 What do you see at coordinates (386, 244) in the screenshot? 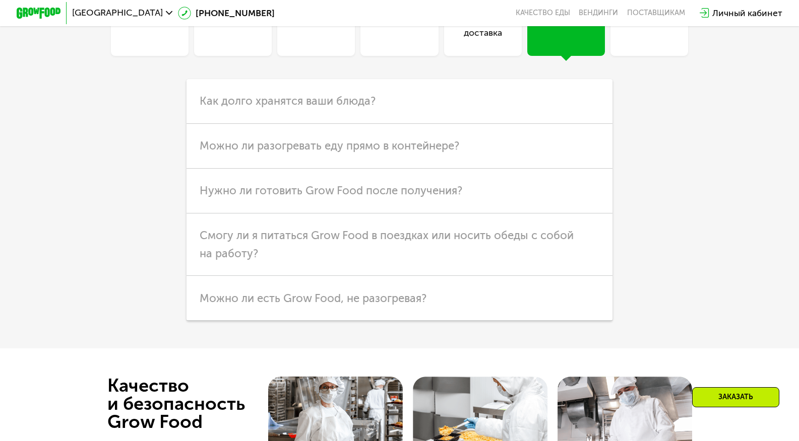
I see `span: Смогу ли я питаться Grow Food в поездках или носить обеды с собой на работу?` at bounding box center [386, 244].